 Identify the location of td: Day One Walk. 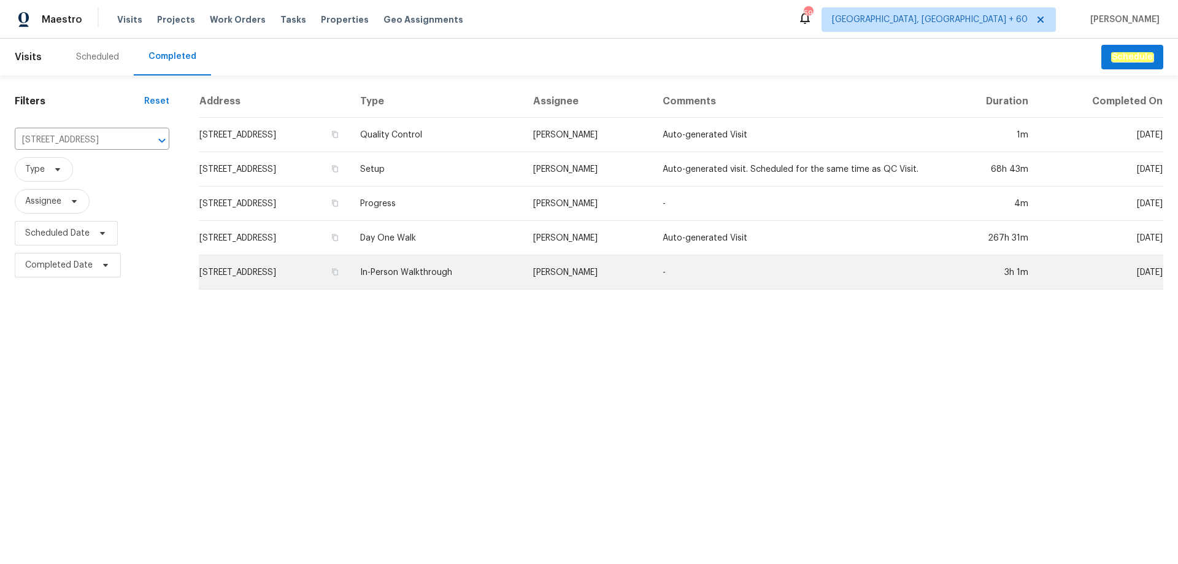
(436, 238).